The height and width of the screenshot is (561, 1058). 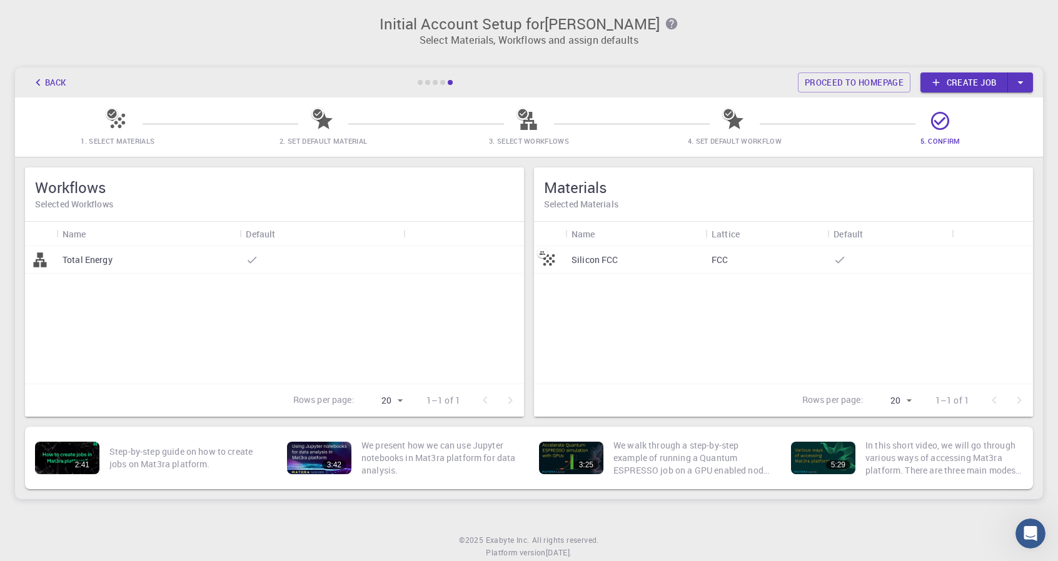 I want to click on span: 3. Select Workflows, so click(x=529, y=141).